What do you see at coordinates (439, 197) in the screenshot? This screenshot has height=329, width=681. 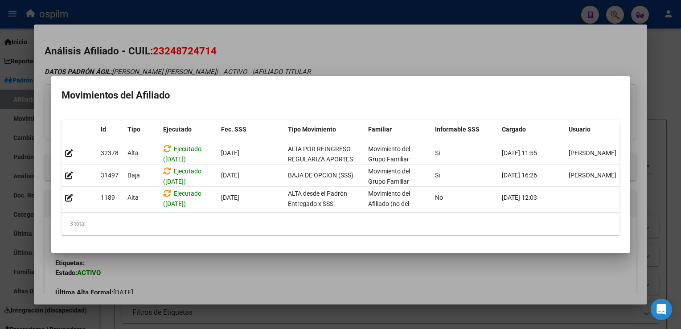 I see `span: No` at bounding box center [439, 197].